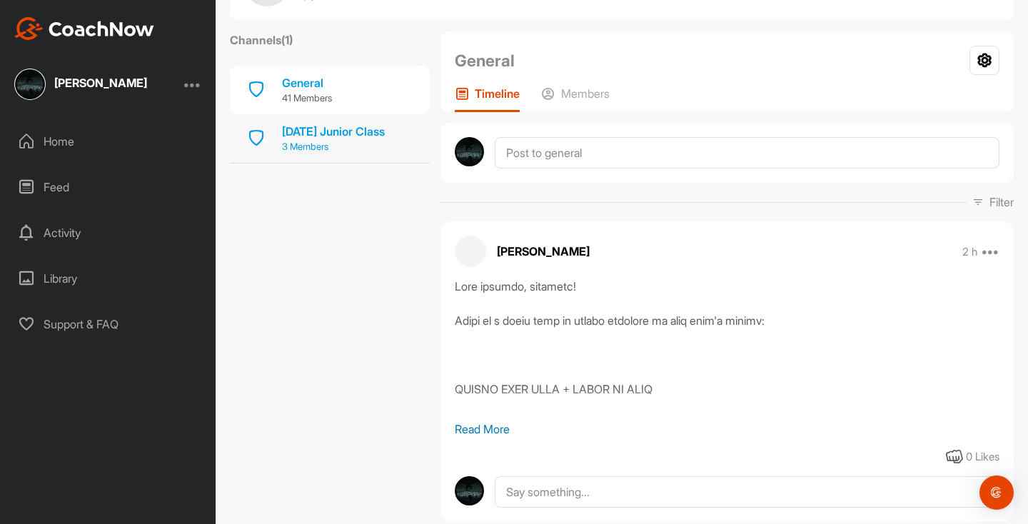 The image size is (1028, 524). I want to click on div: Activity, so click(109, 233).